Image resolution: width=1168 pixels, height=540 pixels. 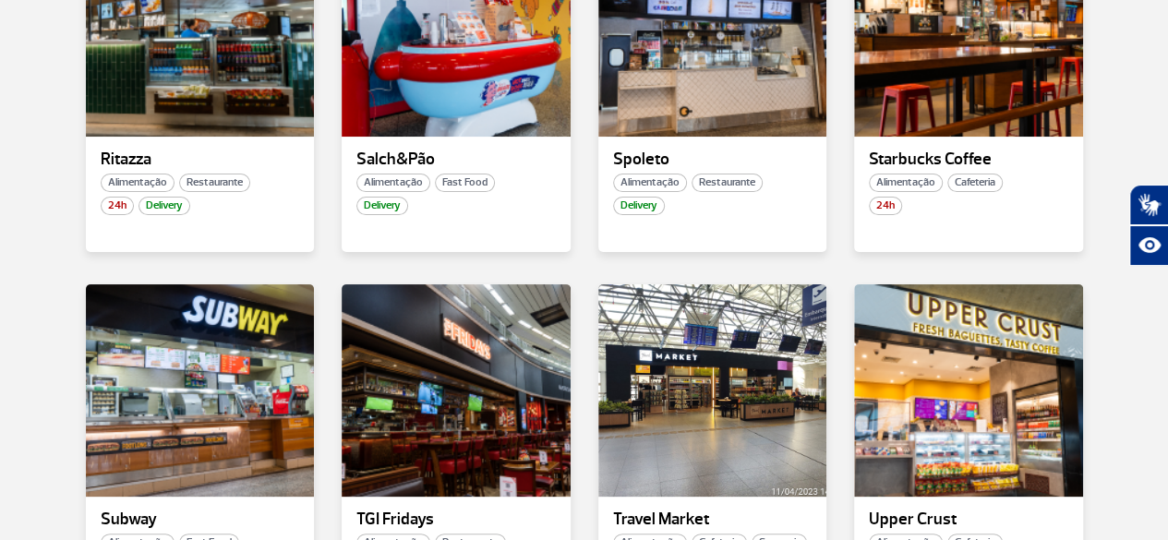 I want to click on span: Fast Food, so click(x=465, y=183).